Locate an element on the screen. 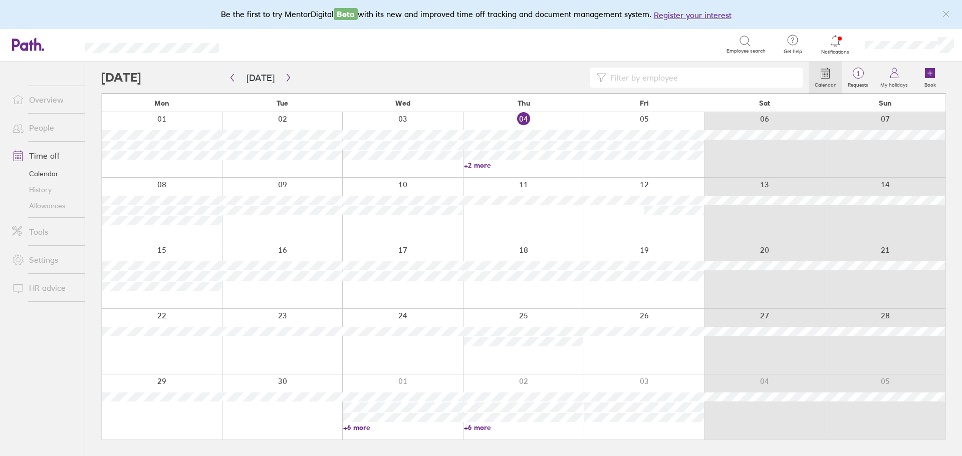 The image size is (962, 456). a: Notifications is located at coordinates (835, 45).